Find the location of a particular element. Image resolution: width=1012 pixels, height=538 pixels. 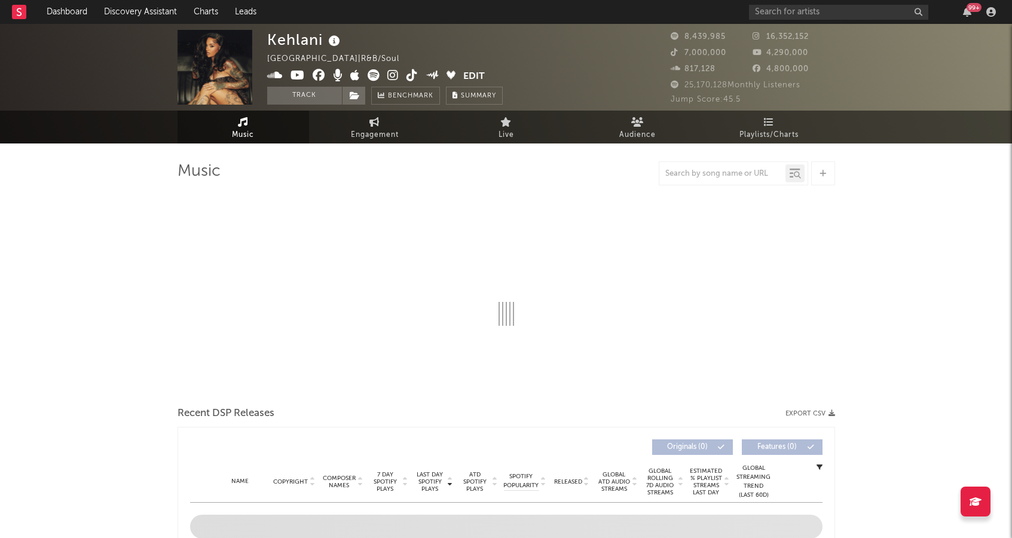

button: Track is located at coordinates (304, 96).